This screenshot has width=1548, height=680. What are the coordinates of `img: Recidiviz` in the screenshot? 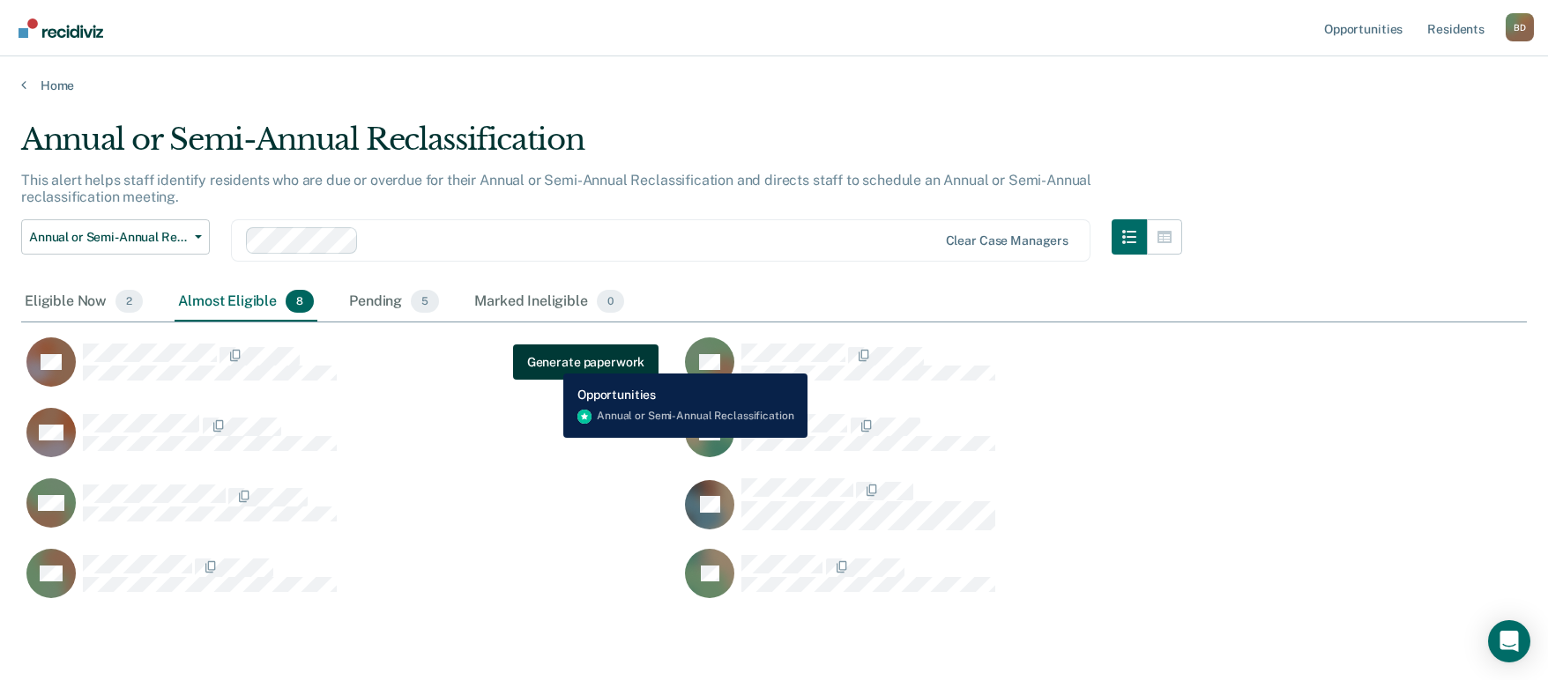 It's located at (61, 28).